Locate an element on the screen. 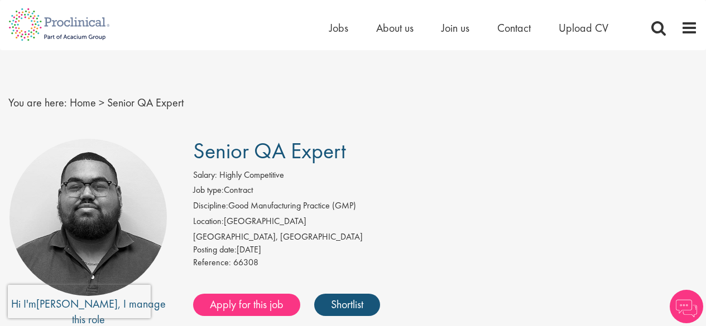 This screenshot has width=706, height=326. a: Jobs is located at coordinates (339, 28).